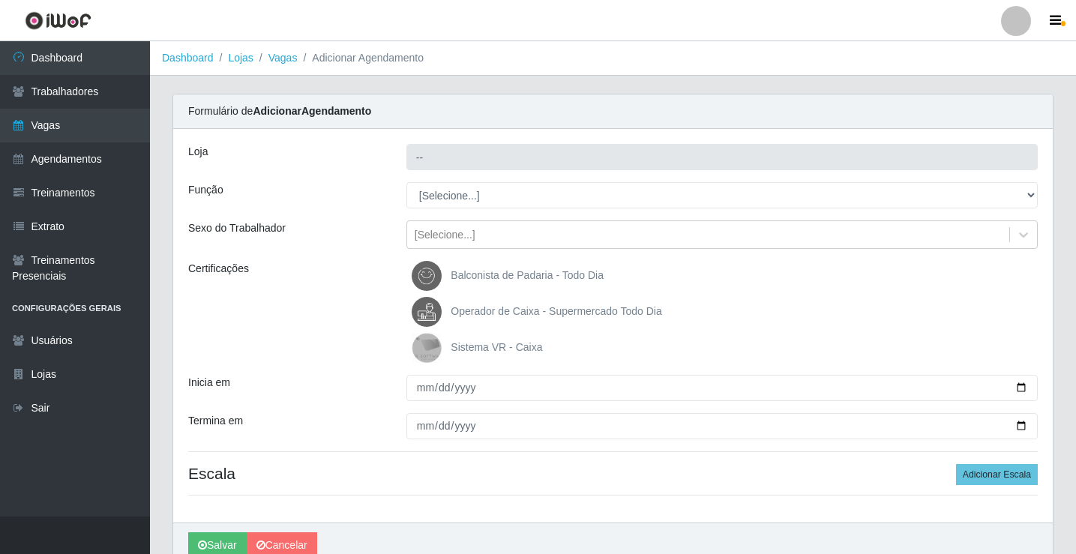 The width and height of the screenshot is (1076, 554). Describe the element at coordinates (215, 421) in the screenshot. I see `label: Termina em` at that location.